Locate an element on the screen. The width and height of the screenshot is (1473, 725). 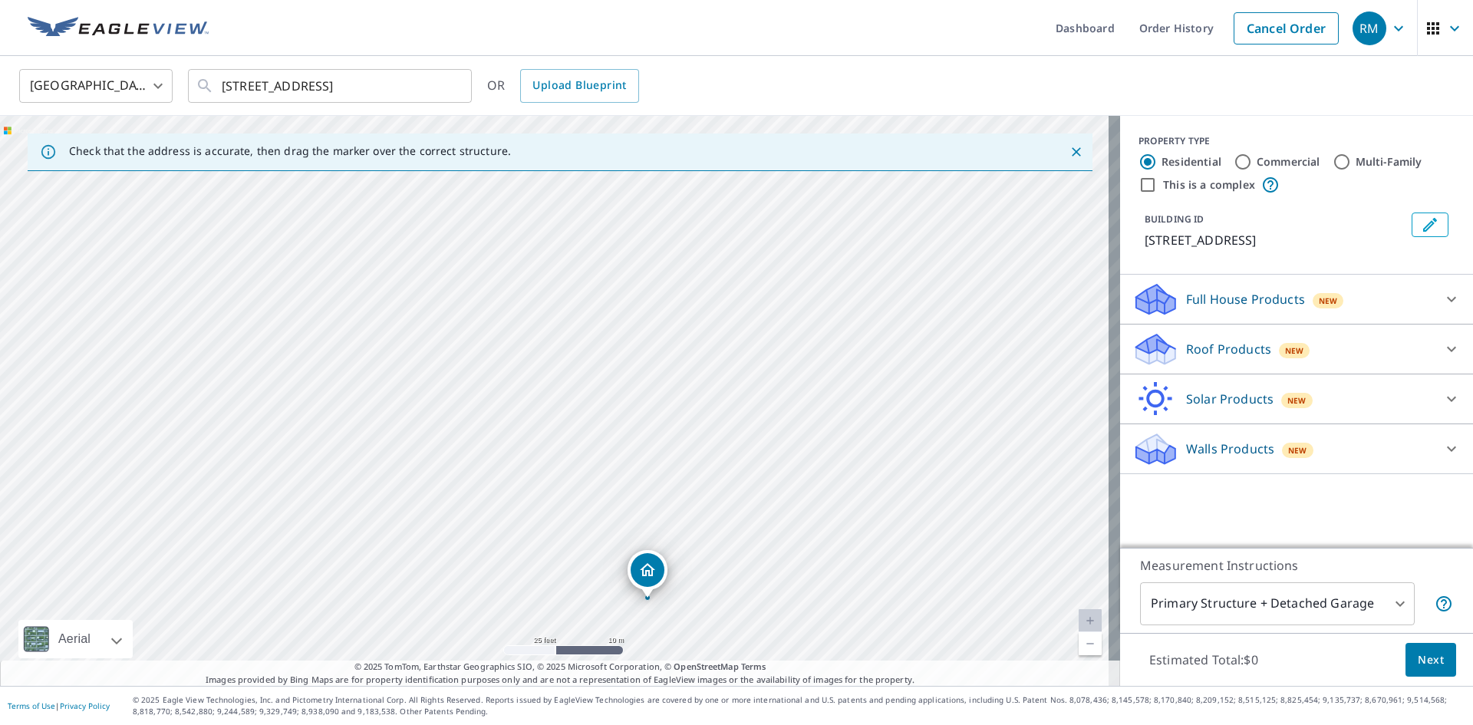
span: © 2025 TomTom, Earthstar Geographics SIO, © 2025 Microsoft Corporation, © is located at coordinates (560, 667).